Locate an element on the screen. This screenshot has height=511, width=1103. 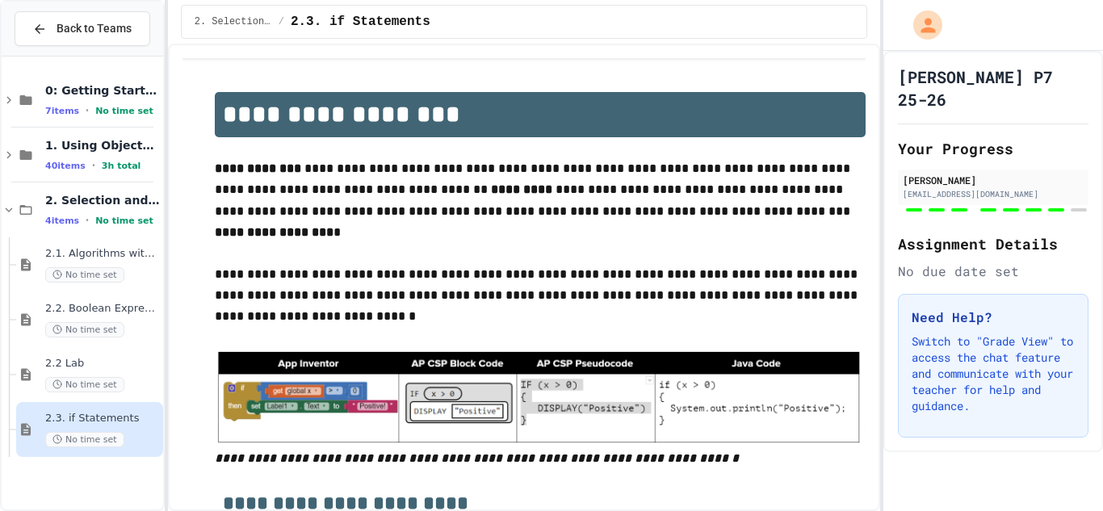
span: 40 items is located at coordinates (65, 166).